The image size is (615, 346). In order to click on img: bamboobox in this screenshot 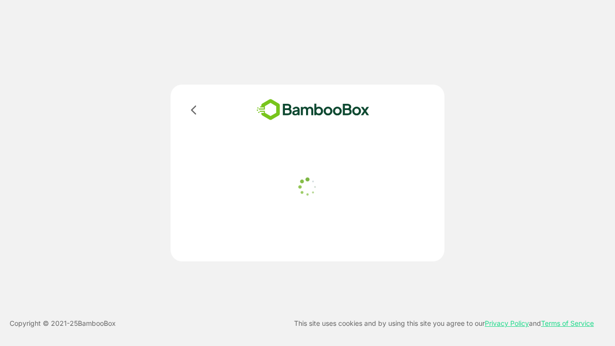, I will do `click(313, 110)`.